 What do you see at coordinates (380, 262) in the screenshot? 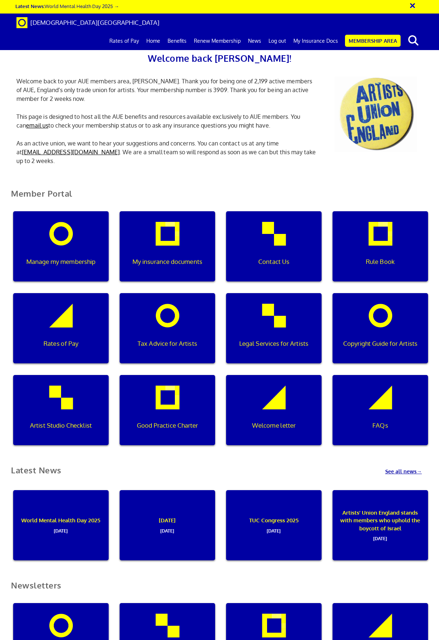
I see `p: Rule Book` at bounding box center [380, 262].